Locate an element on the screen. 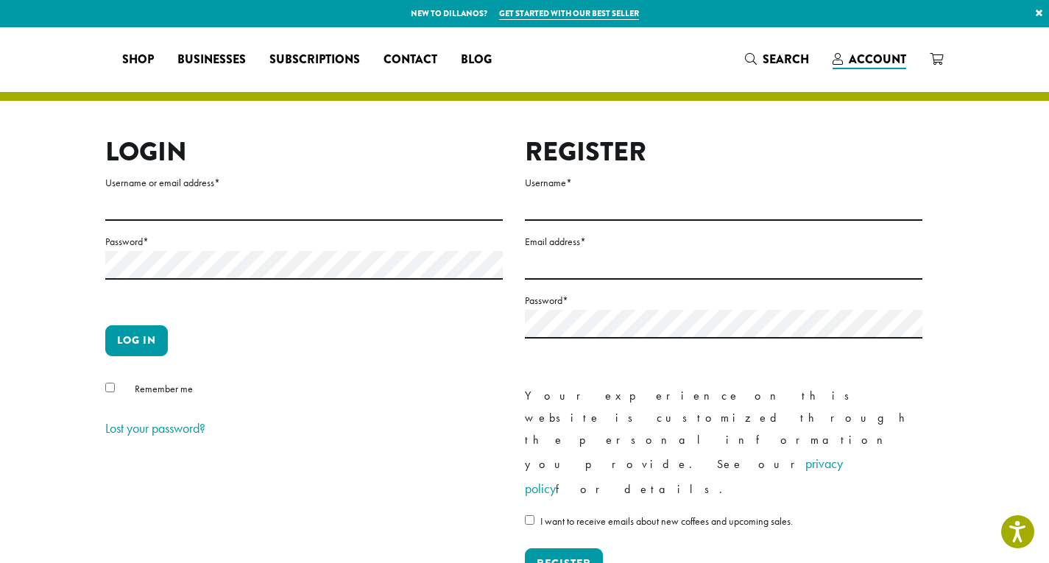  h2: Register is located at coordinates (723, 152).